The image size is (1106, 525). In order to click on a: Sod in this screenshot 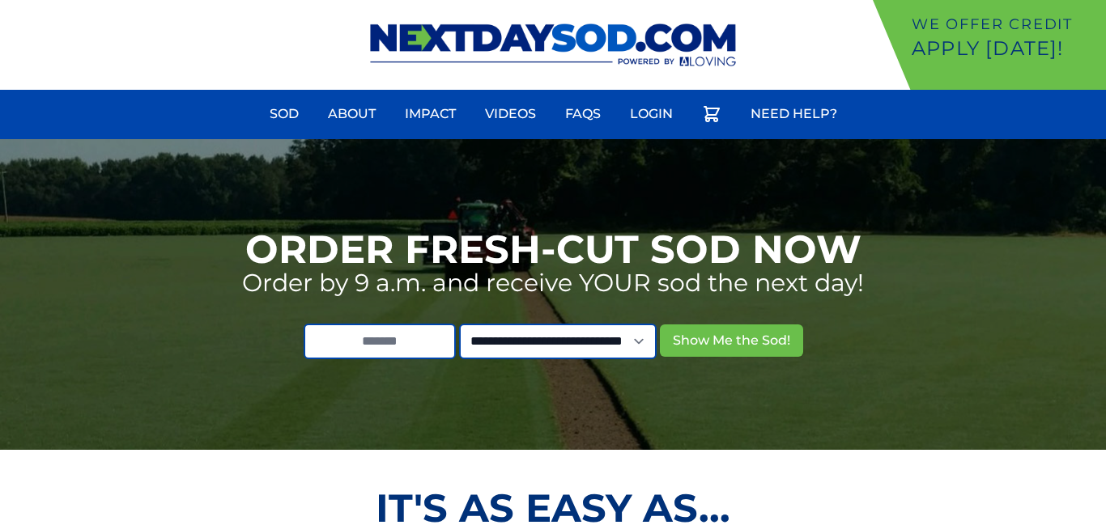, I will do `click(284, 114)`.